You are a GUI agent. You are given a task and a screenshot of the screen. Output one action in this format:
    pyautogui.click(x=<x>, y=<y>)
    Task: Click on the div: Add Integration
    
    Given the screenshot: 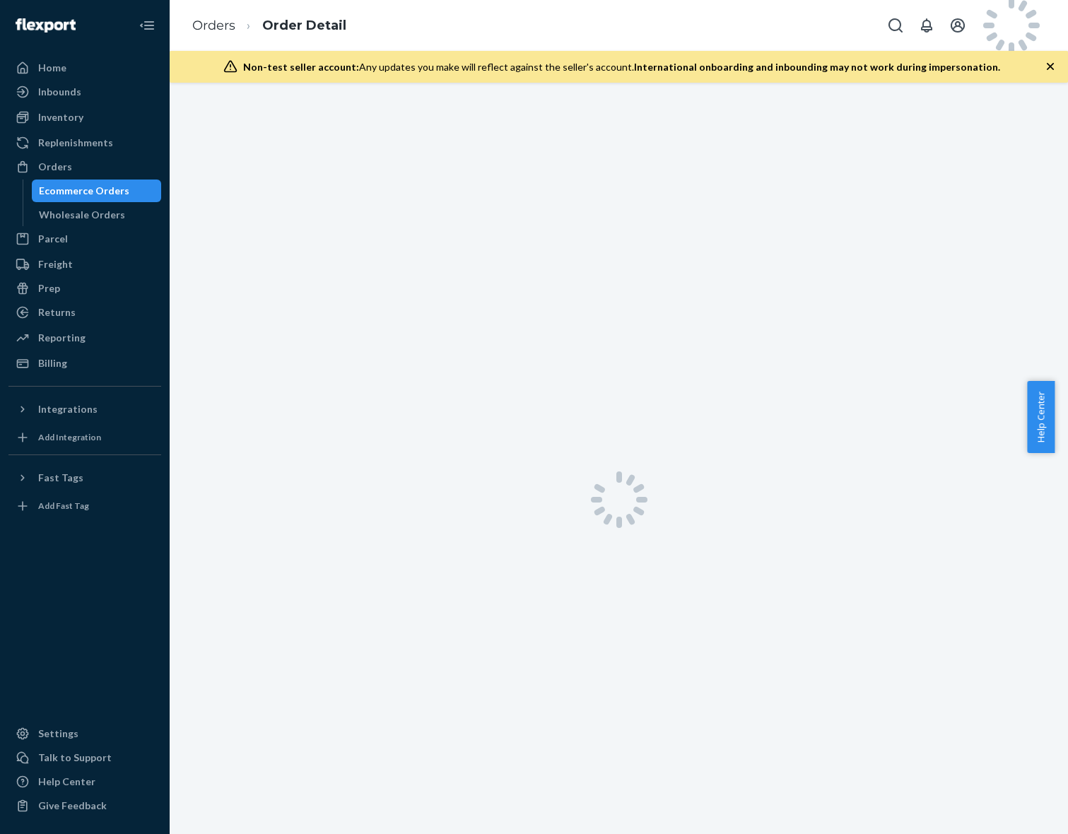 What is the action you would take?
    pyautogui.click(x=69, y=437)
    